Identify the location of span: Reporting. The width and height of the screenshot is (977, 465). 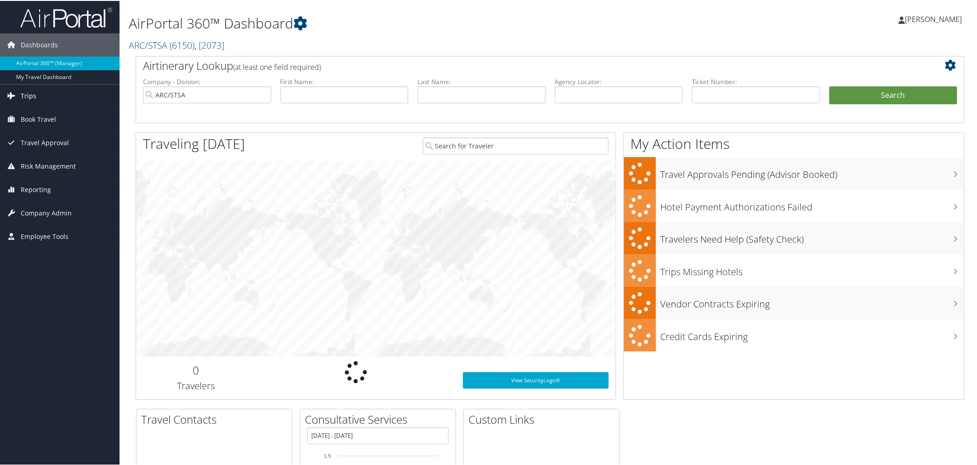
(36, 189).